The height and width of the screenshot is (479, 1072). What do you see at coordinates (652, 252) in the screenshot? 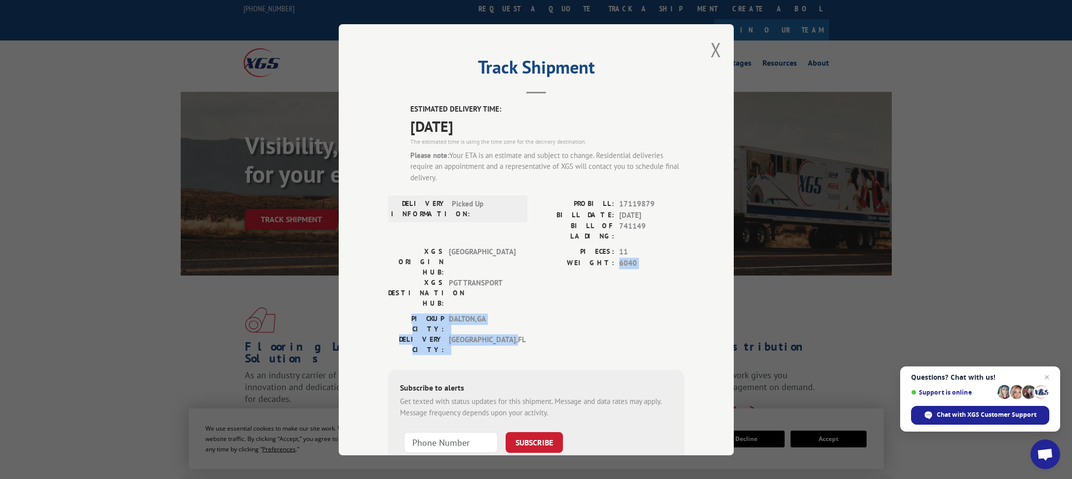
I see `span: 11` at bounding box center [652, 252].